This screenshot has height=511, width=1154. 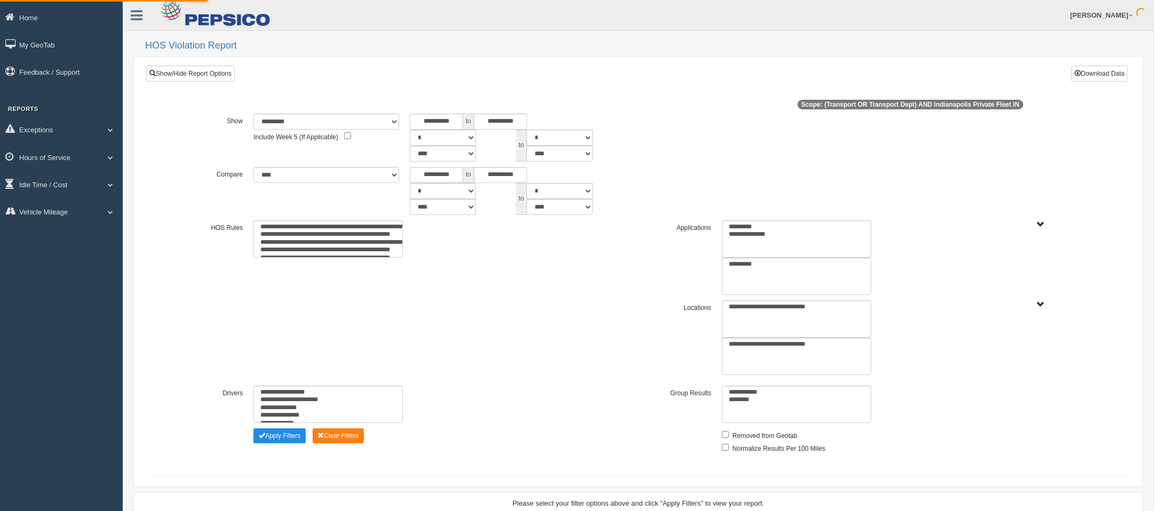 What do you see at coordinates (910, 105) in the screenshot?
I see `span: Scope: (Transport OR Transport Dept) AND Indianapolis Private Fleet IN` at bounding box center [910, 105].